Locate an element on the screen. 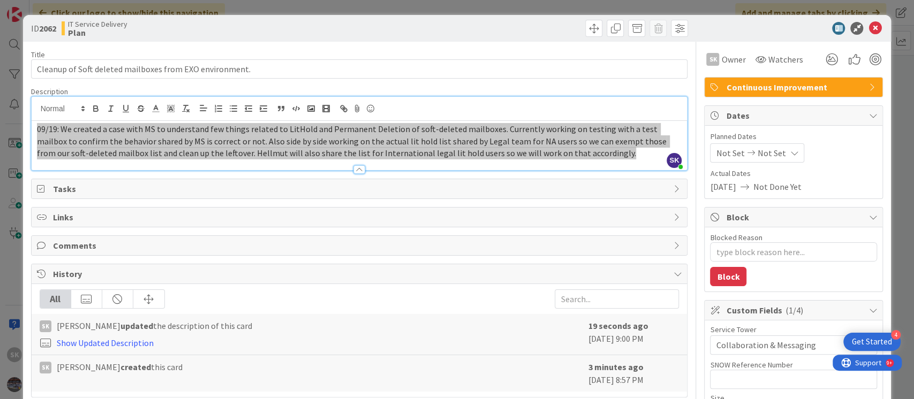  b: 3 minutes ago is located at coordinates (615, 367).